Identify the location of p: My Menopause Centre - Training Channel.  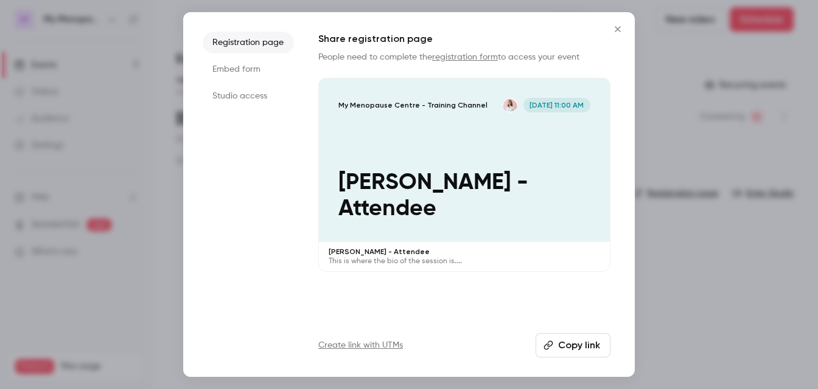
(413, 105).